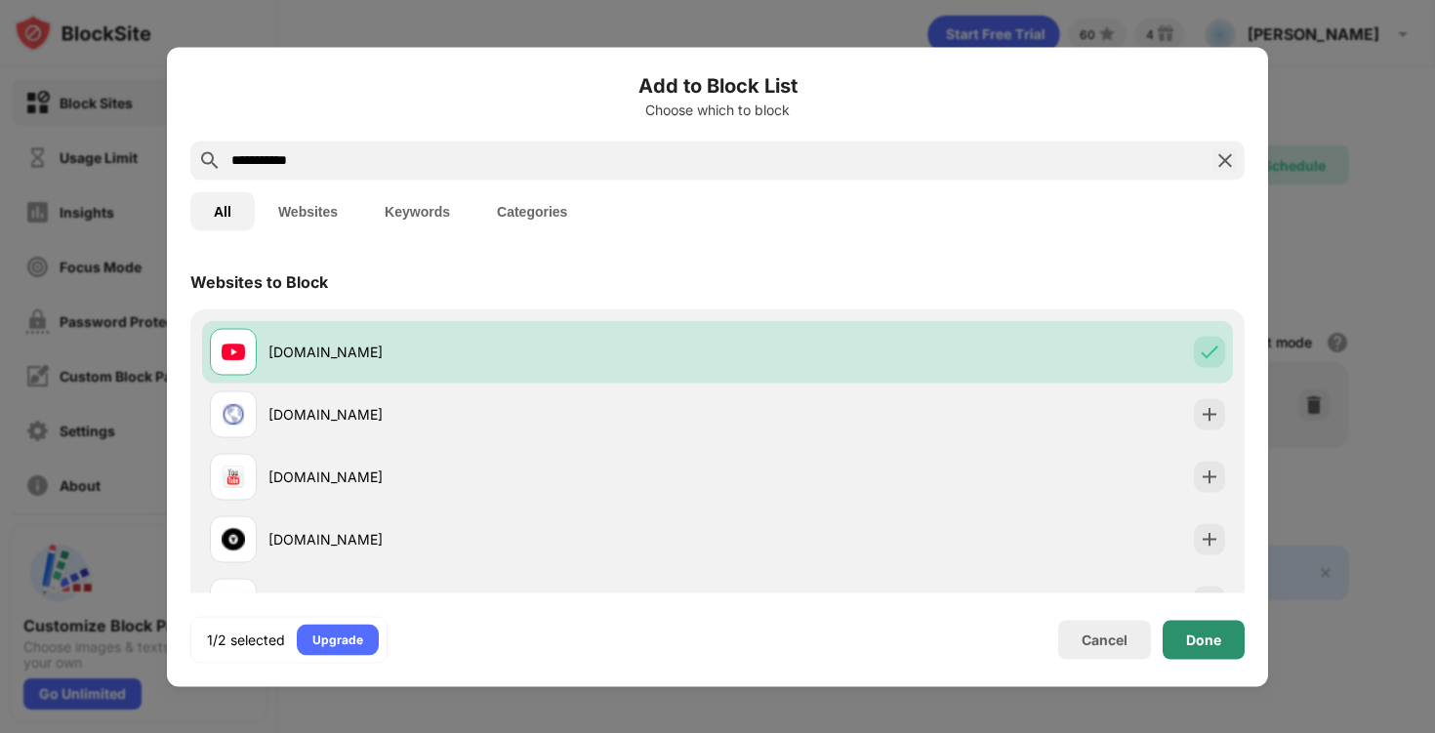 This screenshot has width=1435, height=733. I want to click on img: search.svg, so click(210, 160).